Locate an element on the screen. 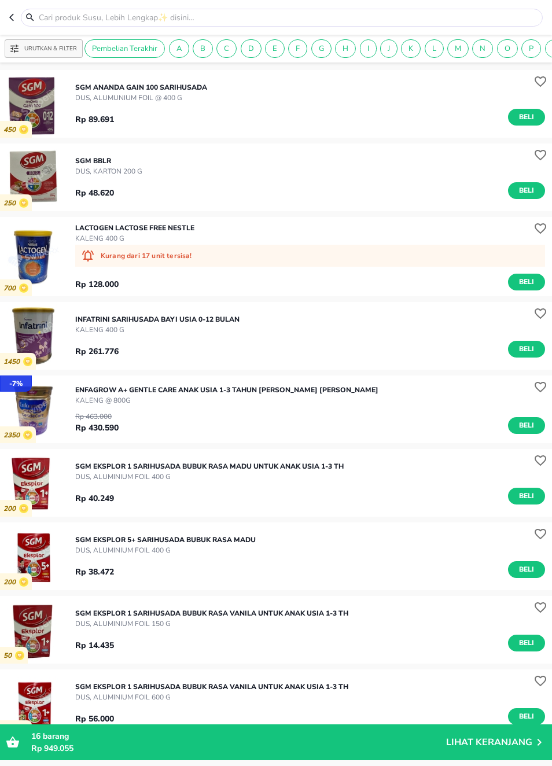 The height and width of the screenshot is (766, 552). p: Rp 463.000 is located at coordinates (97, 417).